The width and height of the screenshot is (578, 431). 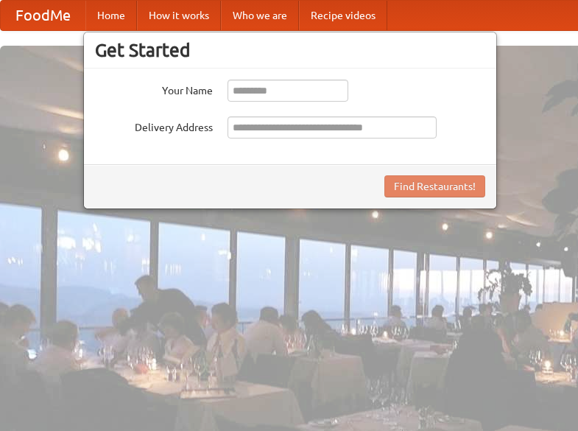 What do you see at coordinates (154, 88) in the screenshot?
I see `label: Your Name` at bounding box center [154, 88].